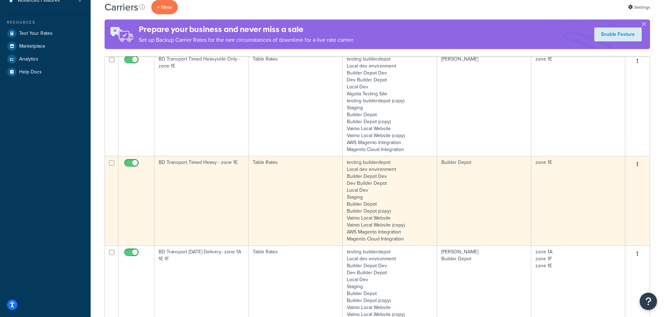 The width and height of the screenshot is (664, 317). I want to click on img: ad-rules-rateshop-fe6ec290ccb7230408bd80ed9643f0289d75e0ffd9eb532fc0e269fcd187b520.png, so click(122, 34).